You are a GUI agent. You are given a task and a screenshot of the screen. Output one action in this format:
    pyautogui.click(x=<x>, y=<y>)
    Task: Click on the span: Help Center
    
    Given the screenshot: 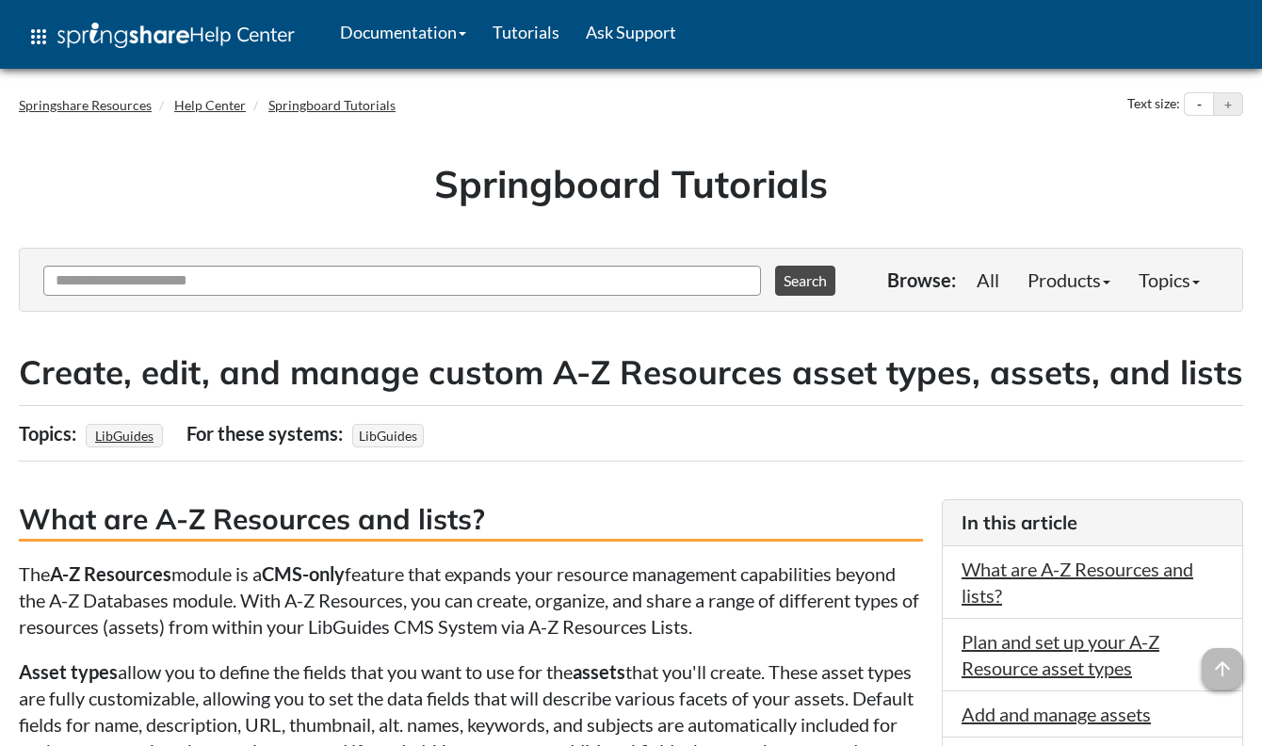 What is the action you would take?
    pyautogui.click(x=242, y=34)
    